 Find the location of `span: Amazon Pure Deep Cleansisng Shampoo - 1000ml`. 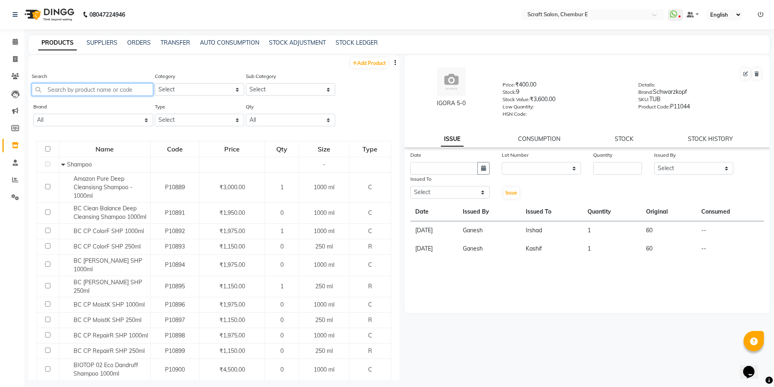

span: Amazon Pure Deep Cleansisng Shampoo - 1000ml is located at coordinates (103, 187).